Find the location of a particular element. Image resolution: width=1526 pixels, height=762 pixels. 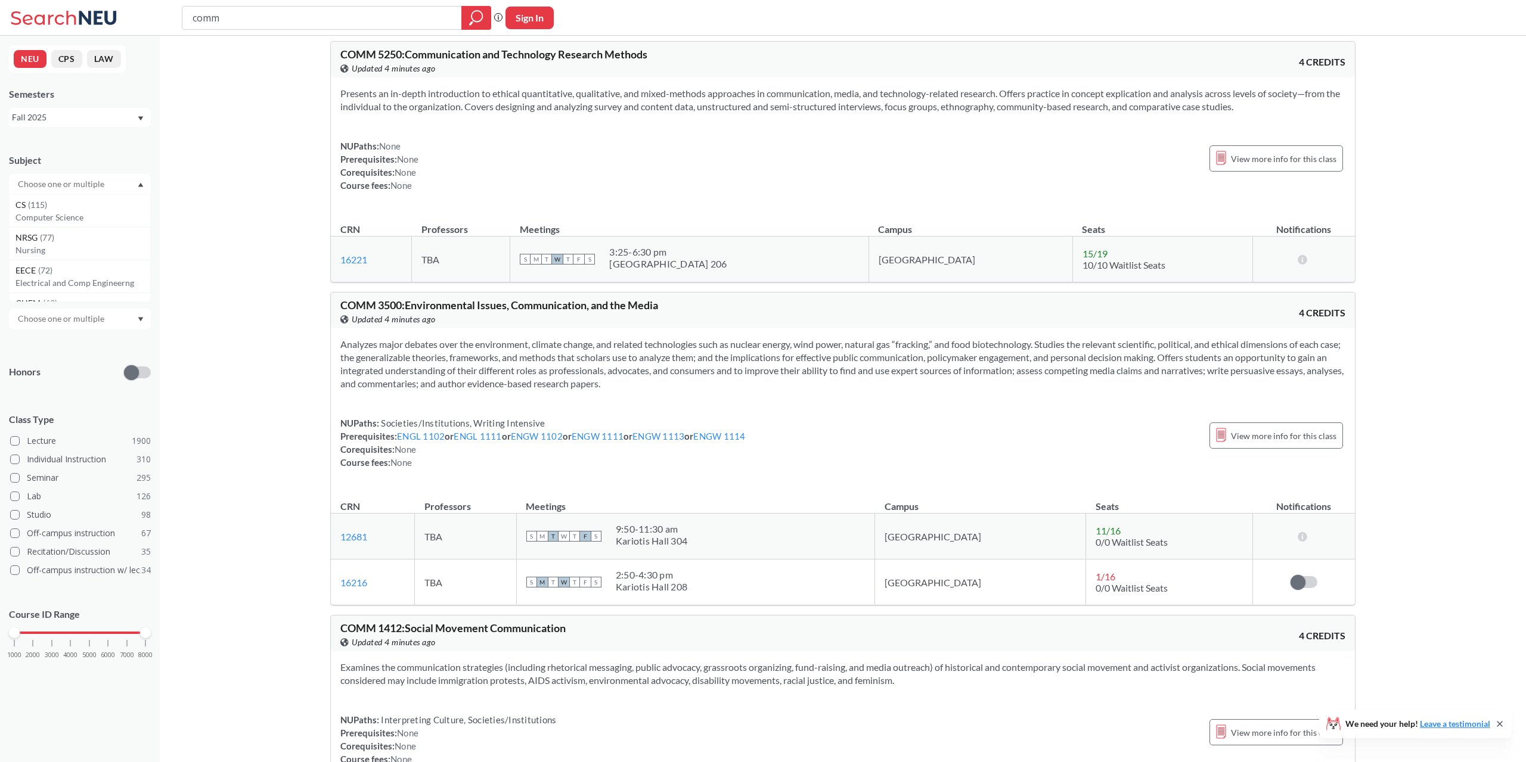

svg: magnifying glass is located at coordinates (476, 18).